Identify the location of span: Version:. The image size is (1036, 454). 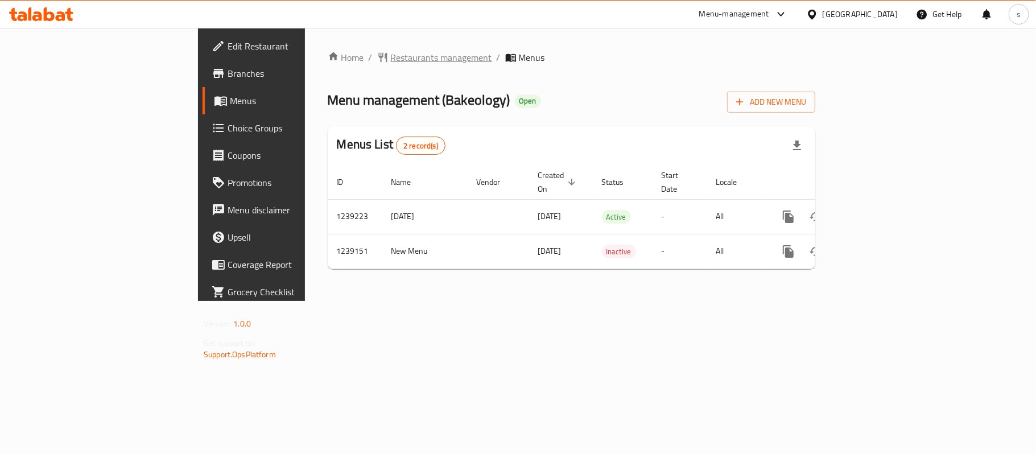
(217, 324).